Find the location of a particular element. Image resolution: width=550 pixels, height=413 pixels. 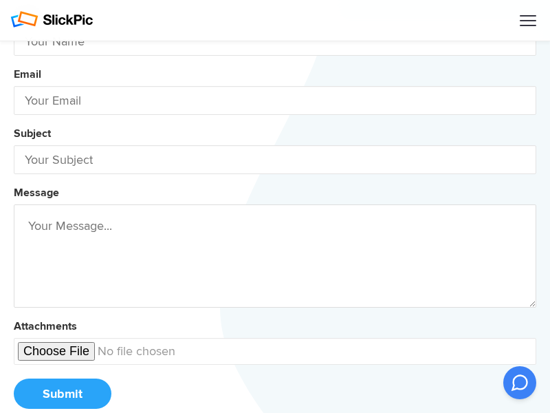

input: Your Subject is located at coordinates (275, 160).